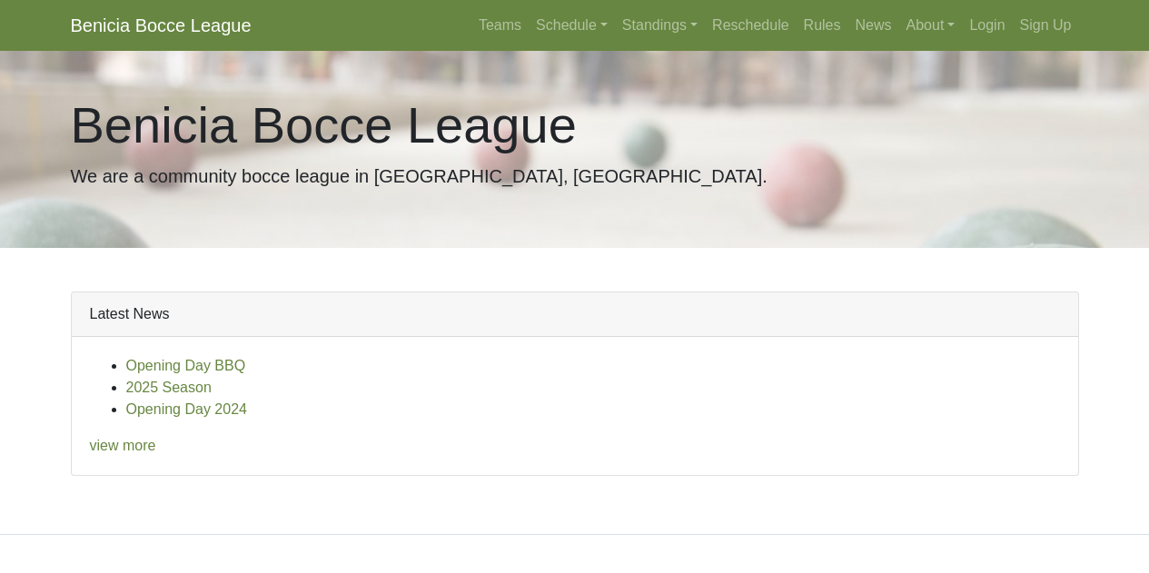 The width and height of the screenshot is (1149, 573). What do you see at coordinates (161, 25) in the screenshot?
I see `a: Benicia Bocce League` at bounding box center [161, 25].